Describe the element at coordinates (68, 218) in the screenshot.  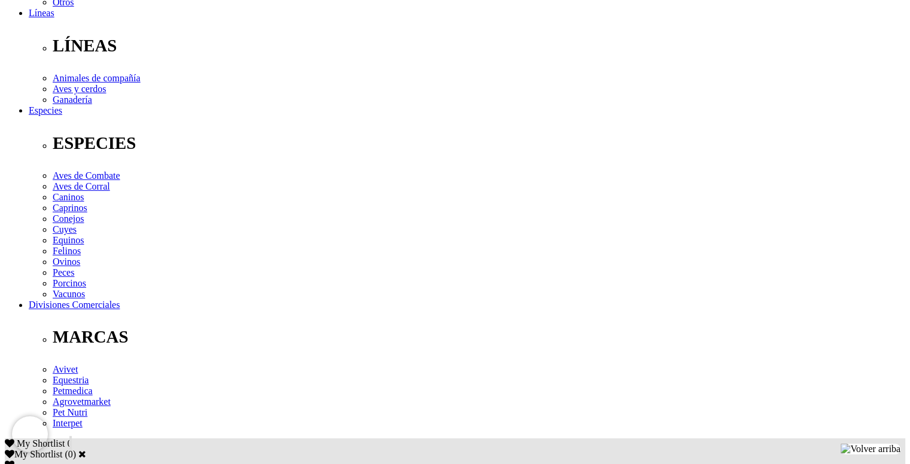
I see `span: Conejos` at that location.